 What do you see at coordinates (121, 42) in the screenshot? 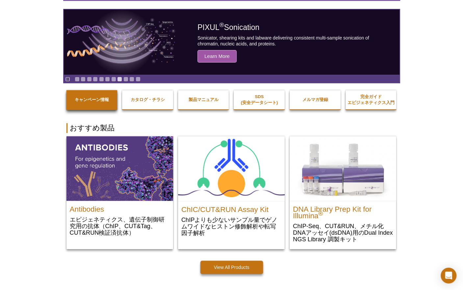
I see `img: PIXUL sonication` at bounding box center [121, 42].